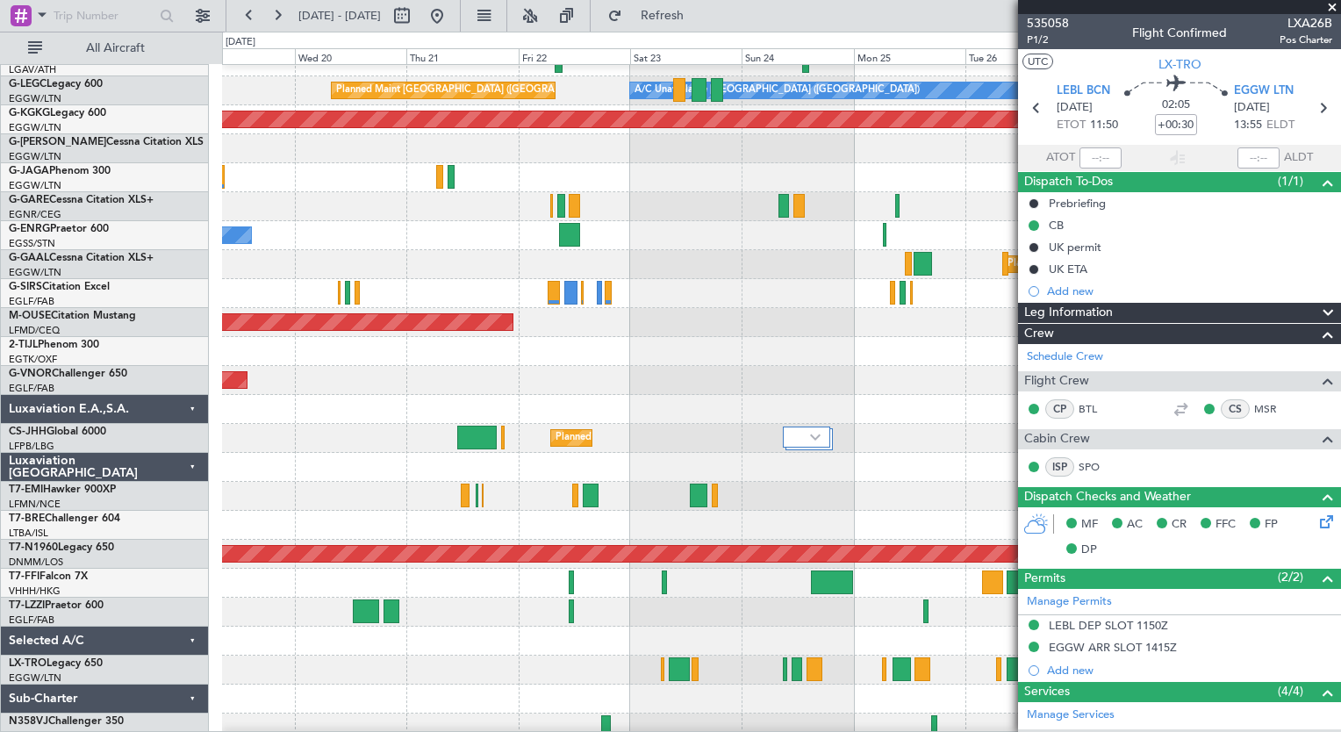  I want to click on a: T7-BREChallenger 604, so click(64, 519).